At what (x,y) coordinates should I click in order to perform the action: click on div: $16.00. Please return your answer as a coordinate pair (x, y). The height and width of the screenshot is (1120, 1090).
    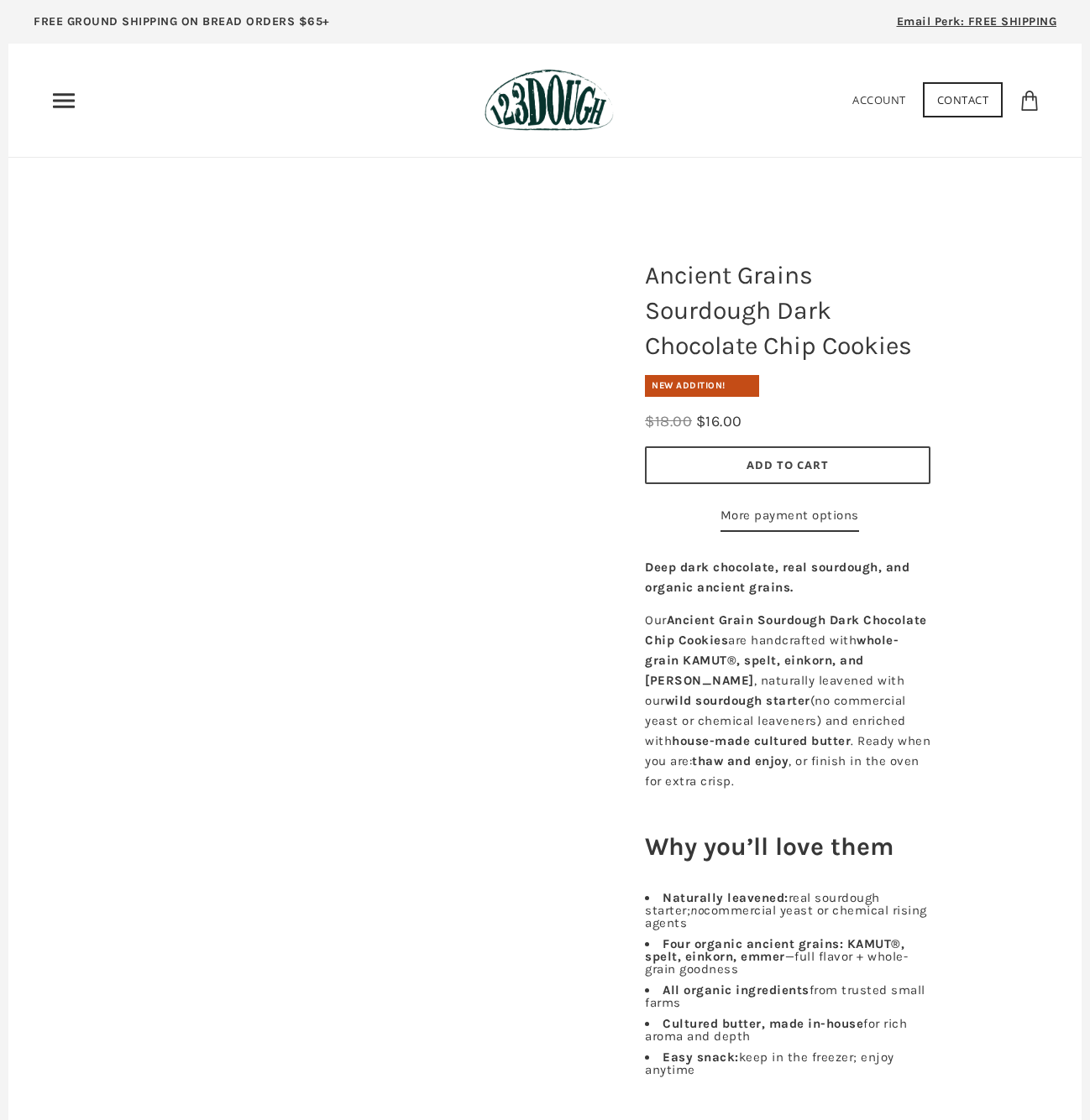
    Looking at the image, I should click on (719, 421).